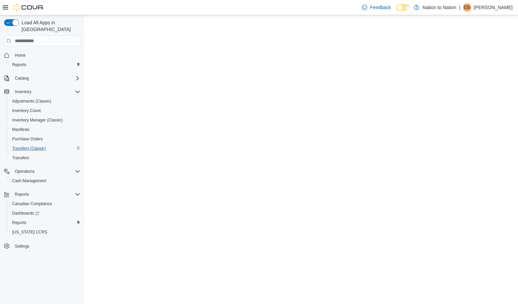 Image resolution: width=518 pixels, height=304 pixels. I want to click on button: Transfers (Classic), so click(45, 148).